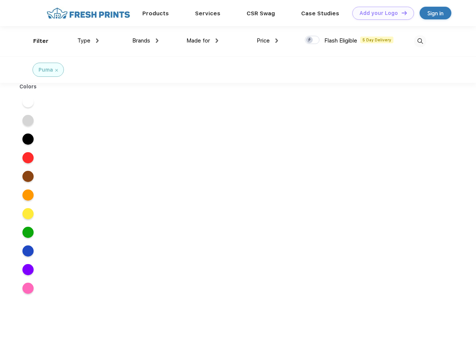 The image size is (476, 358). I want to click on a: CSR Swag, so click(261, 13).